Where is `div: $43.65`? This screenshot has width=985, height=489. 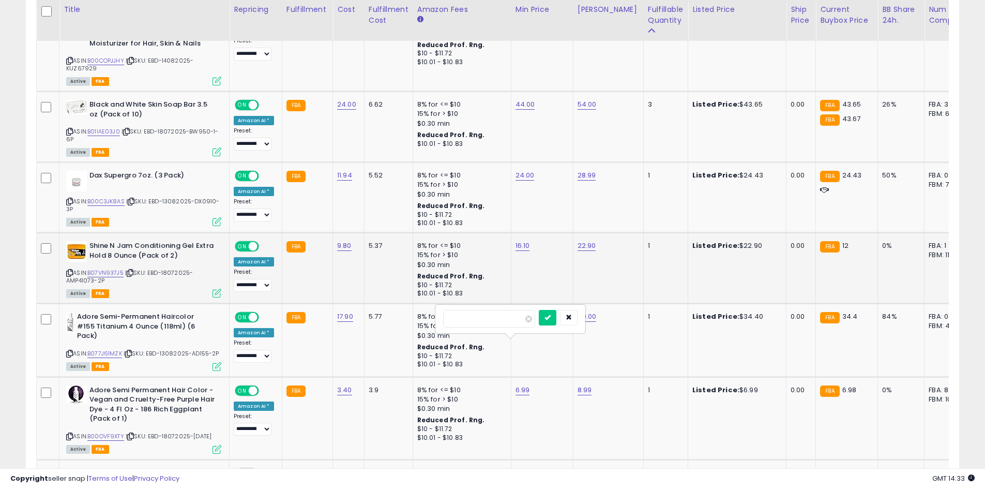 div: $43.65 is located at coordinates (735, 104).